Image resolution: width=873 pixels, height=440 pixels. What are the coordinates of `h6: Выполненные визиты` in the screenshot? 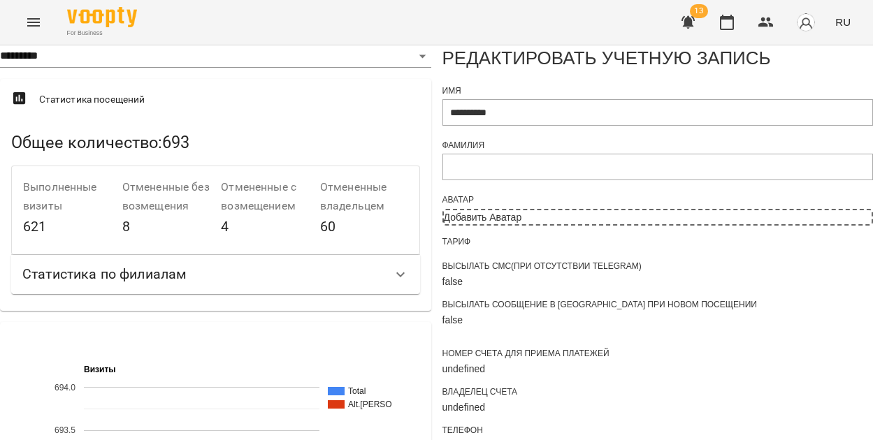 It's located at (67, 196).